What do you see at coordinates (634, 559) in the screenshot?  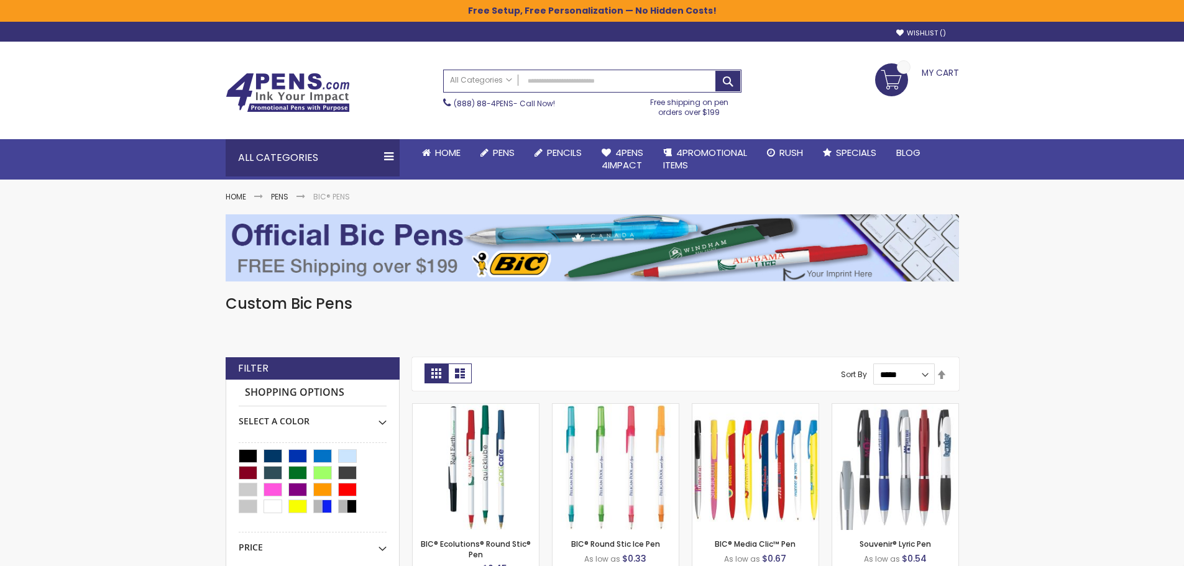 I see `span: $0.33` at bounding box center [634, 559].